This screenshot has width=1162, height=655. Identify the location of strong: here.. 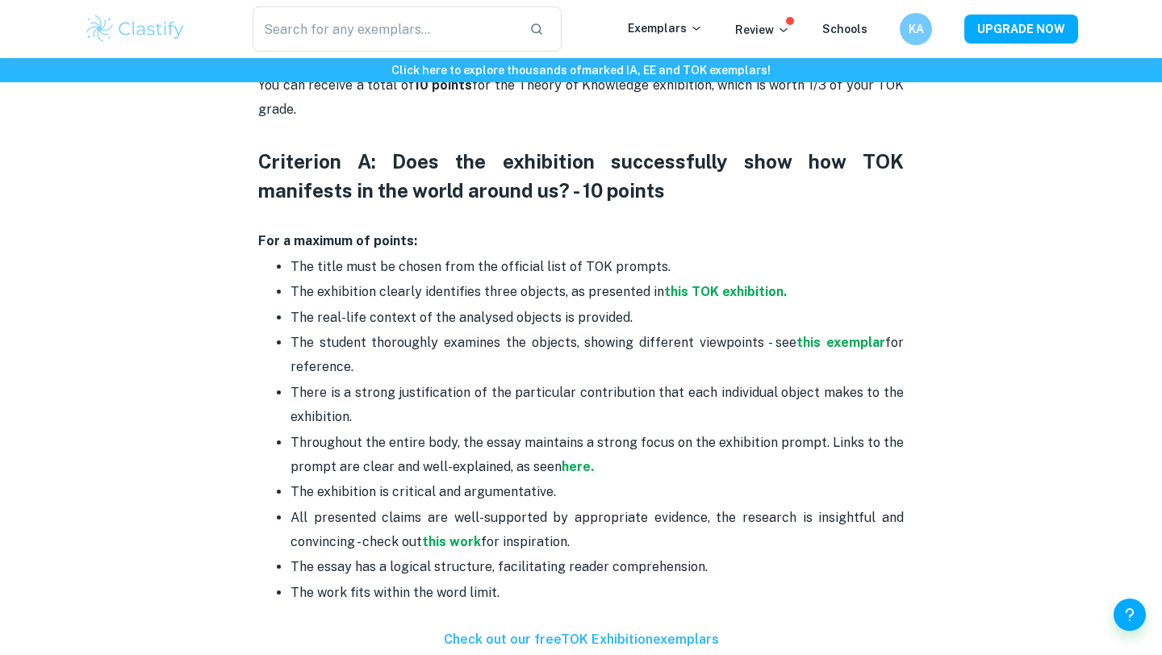
(578, 467).